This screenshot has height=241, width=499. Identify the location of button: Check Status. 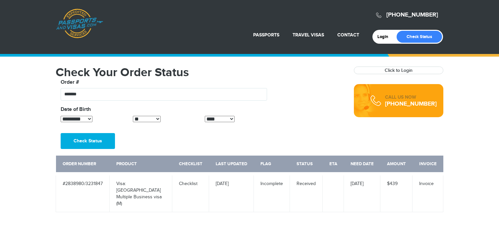
(88, 141).